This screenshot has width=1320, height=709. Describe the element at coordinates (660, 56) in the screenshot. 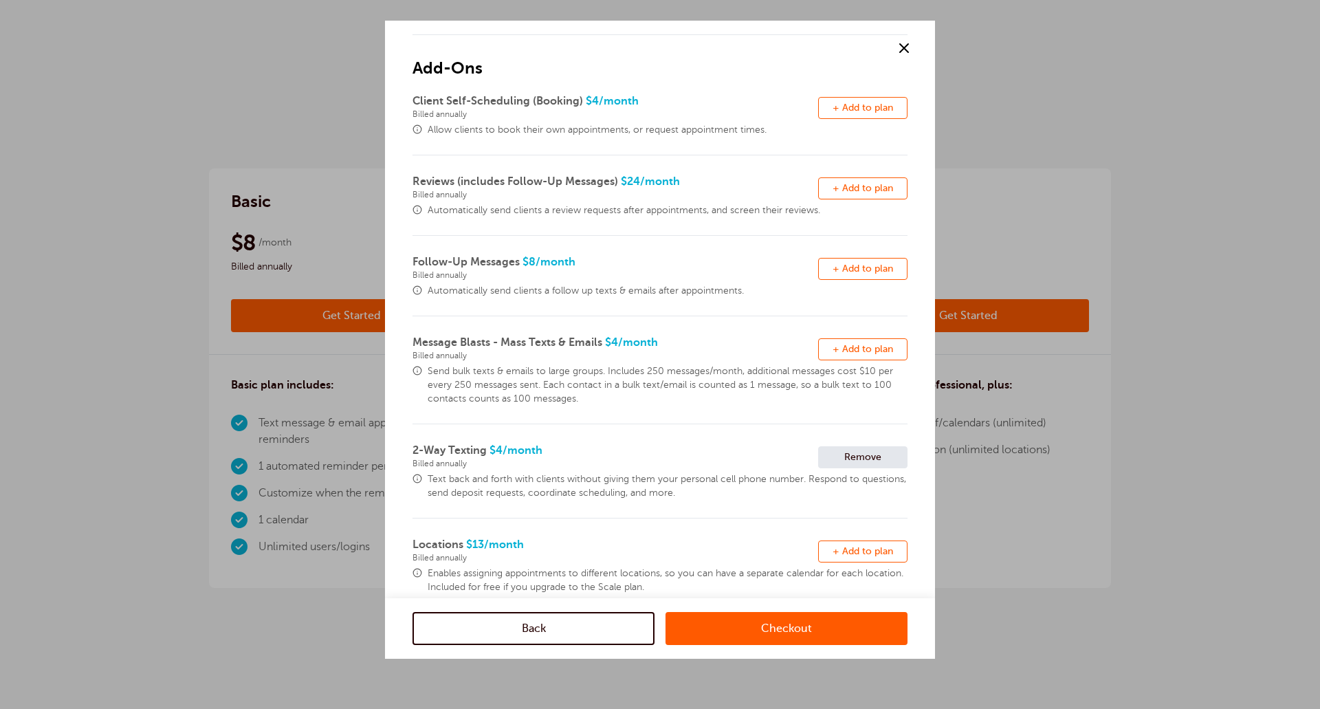

I see `h2: Add-Ons` at that location.